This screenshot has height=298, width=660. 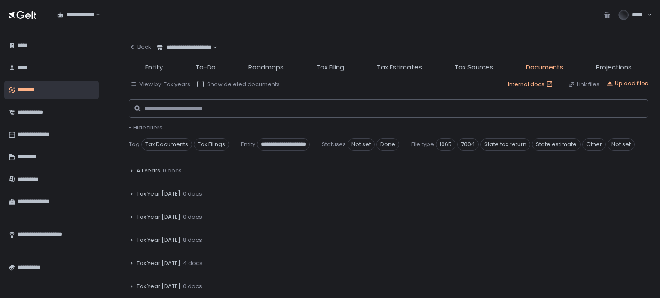 I want to click on span: State tax return, so click(x=505, y=145).